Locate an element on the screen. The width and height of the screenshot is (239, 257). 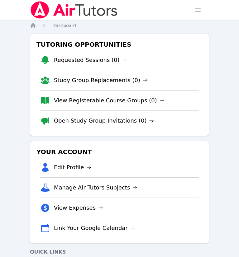
a: Edit Profile is located at coordinates (73, 167).